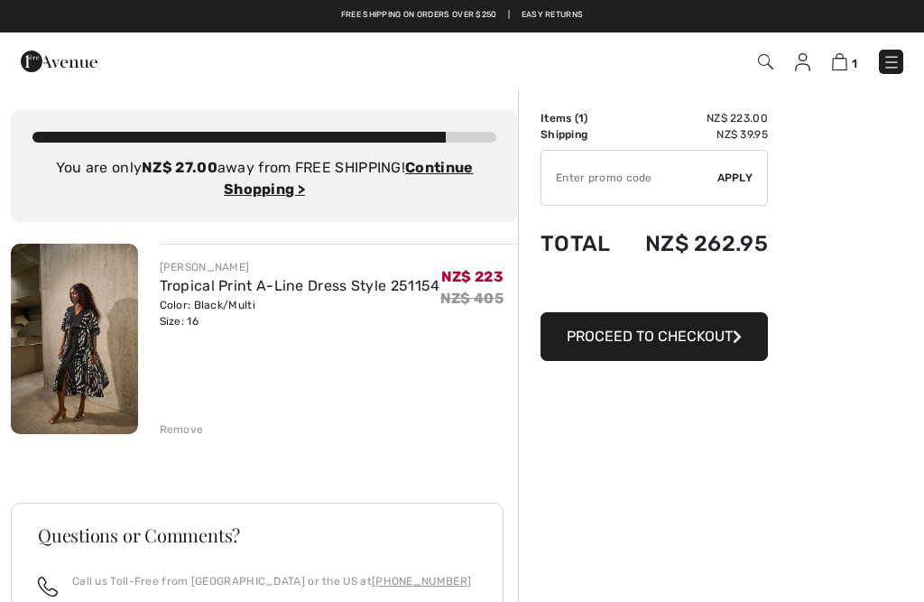 The height and width of the screenshot is (602, 924). Describe the element at coordinates (695, 134) in the screenshot. I see `td: NZ$ 39.95` at that location.